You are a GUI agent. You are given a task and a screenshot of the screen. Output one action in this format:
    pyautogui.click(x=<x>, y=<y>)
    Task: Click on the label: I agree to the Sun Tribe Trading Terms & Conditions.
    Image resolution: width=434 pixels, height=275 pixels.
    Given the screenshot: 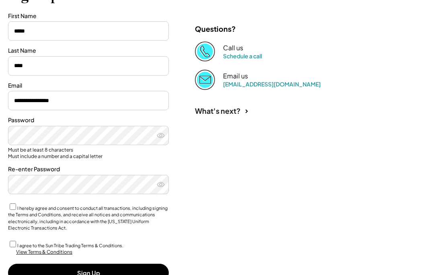 What is the action you would take?
    pyautogui.click(x=70, y=245)
    